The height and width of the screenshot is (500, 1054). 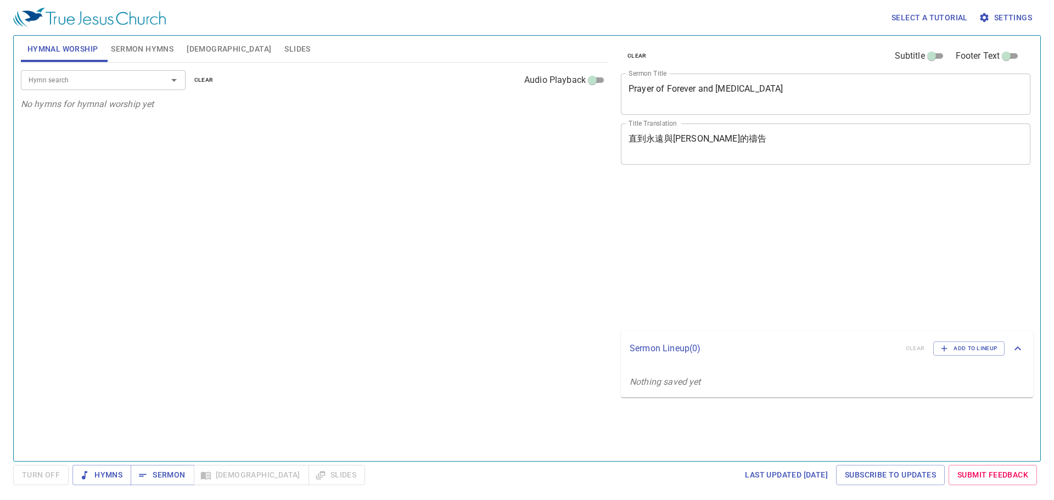 What do you see at coordinates (930, 18) in the screenshot?
I see `button: Select a tutorial` at bounding box center [930, 18].